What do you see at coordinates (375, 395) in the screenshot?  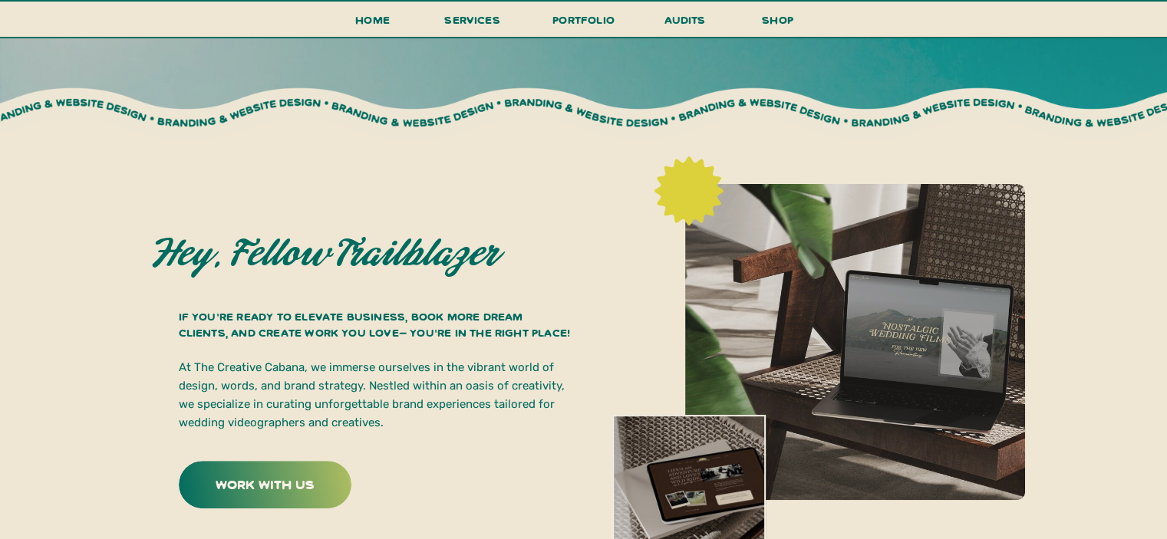 I see `p: At The Creative Cabana, we immerse ourselves in the vibrant world of design, words, and brand str...` at bounding box center [375, 395].